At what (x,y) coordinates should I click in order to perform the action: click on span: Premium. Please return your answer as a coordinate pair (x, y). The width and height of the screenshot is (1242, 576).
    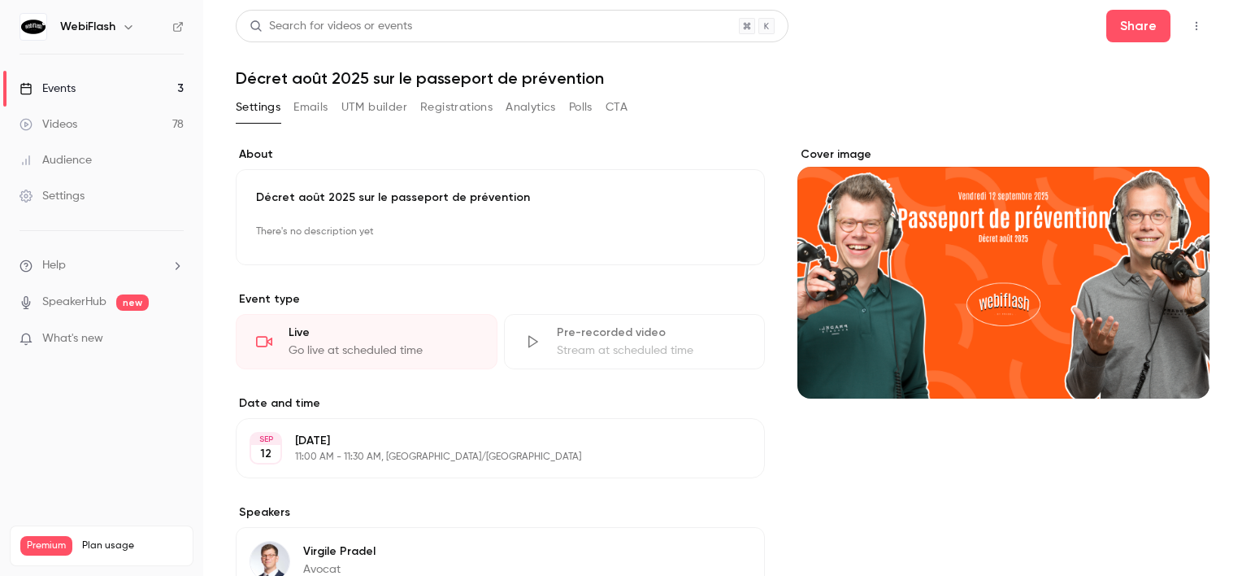
    Looking at the image, I should click on (46, 546).